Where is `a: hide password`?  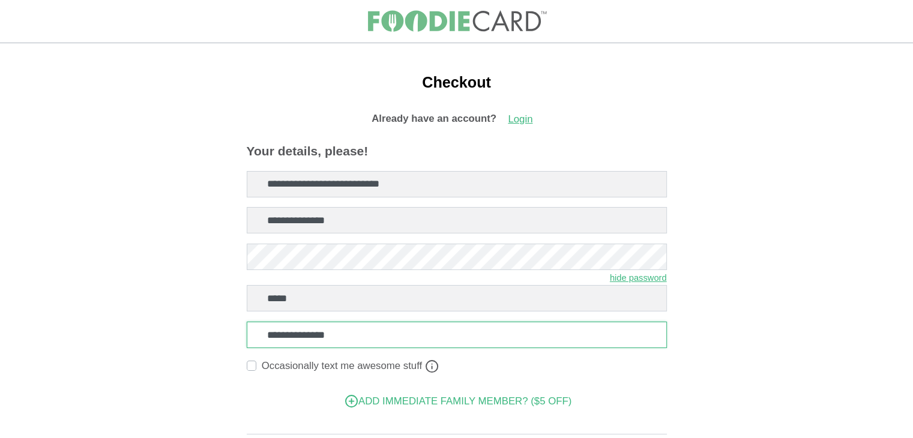
a: hide password is located at coordinates (638, 277).